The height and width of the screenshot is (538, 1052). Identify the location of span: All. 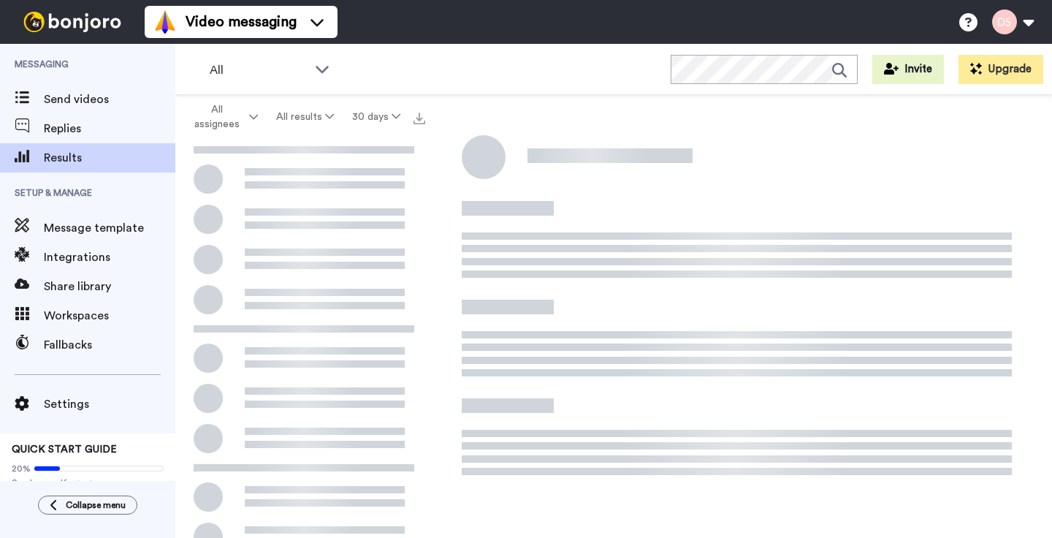
(259, 70).